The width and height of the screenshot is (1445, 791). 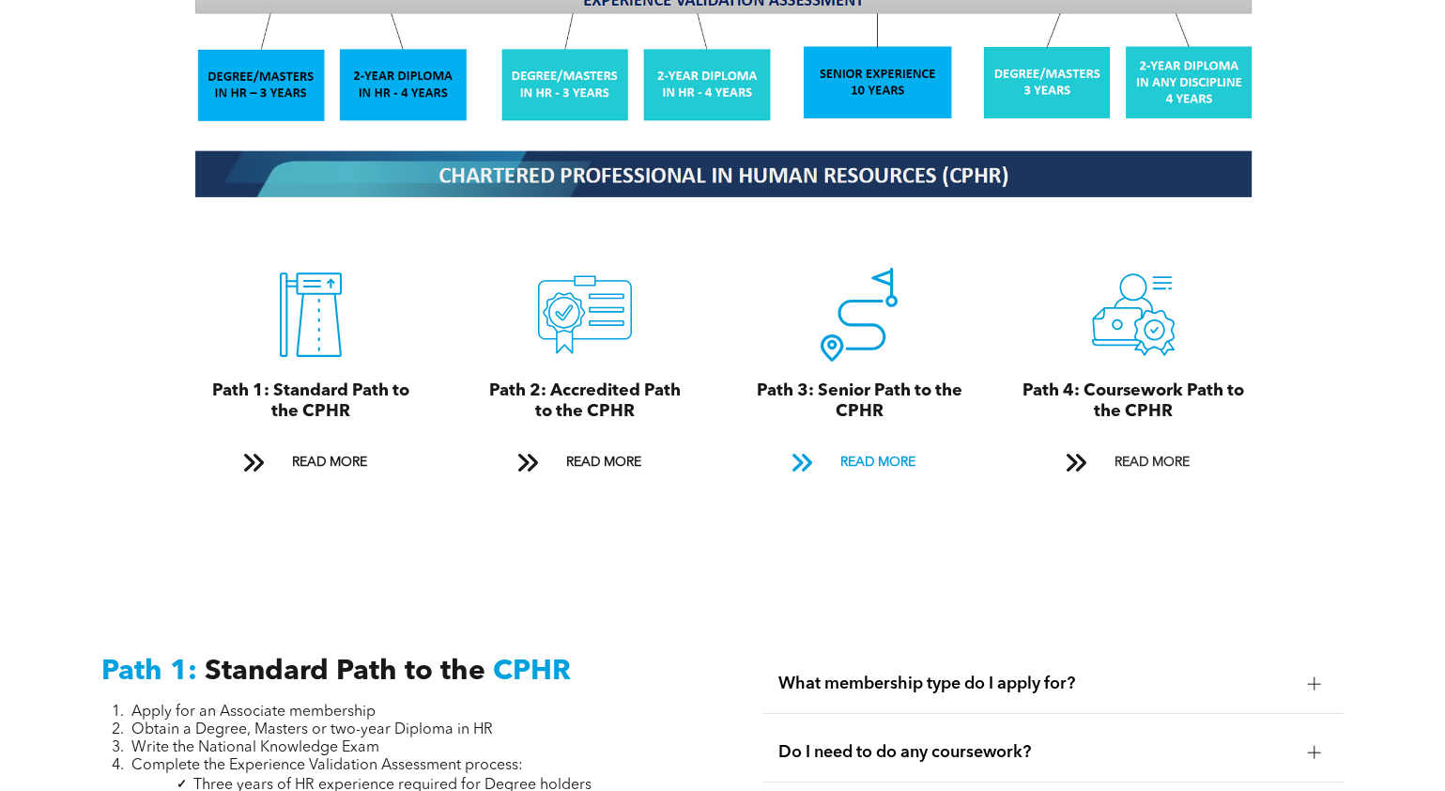 What do you see at coordinates (1134, 401) in the screenshot?
I see `span: Path 4: Coursework Path to the CPHR` at bounding box center [1134, 401].